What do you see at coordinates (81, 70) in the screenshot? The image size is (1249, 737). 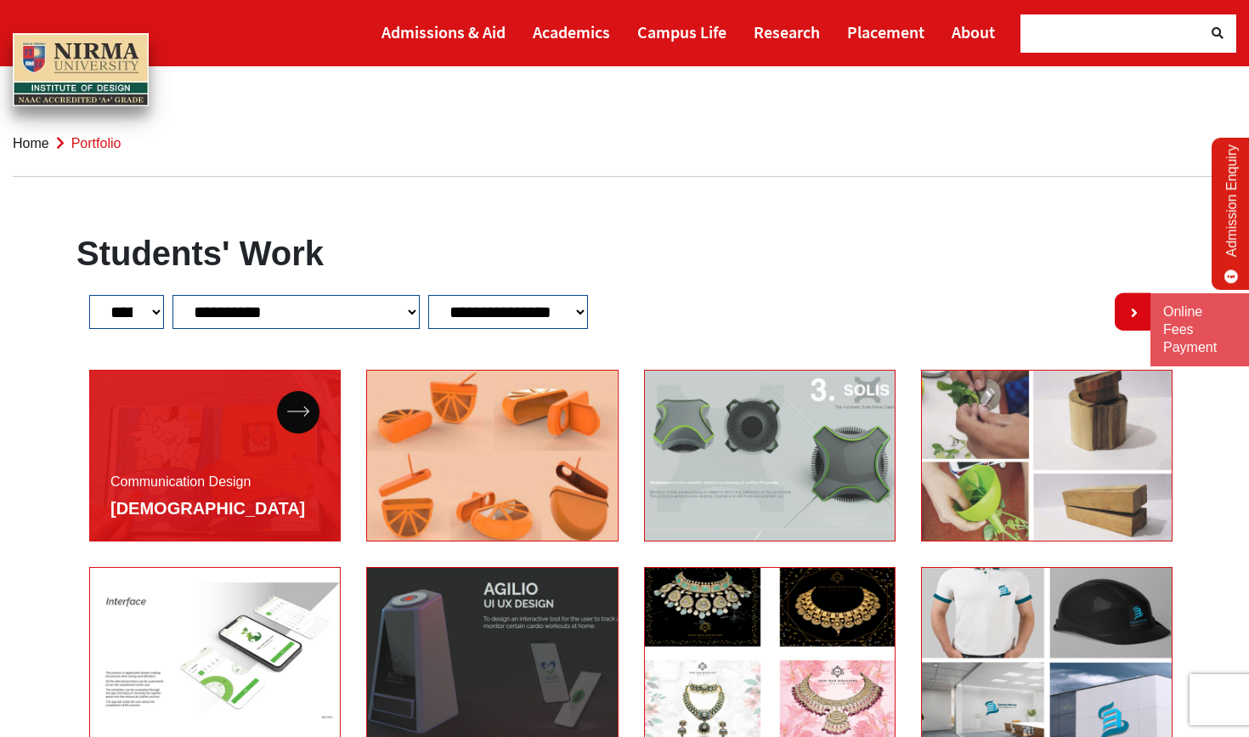 I see `img: main_logo` at bounding box center [81, 70].